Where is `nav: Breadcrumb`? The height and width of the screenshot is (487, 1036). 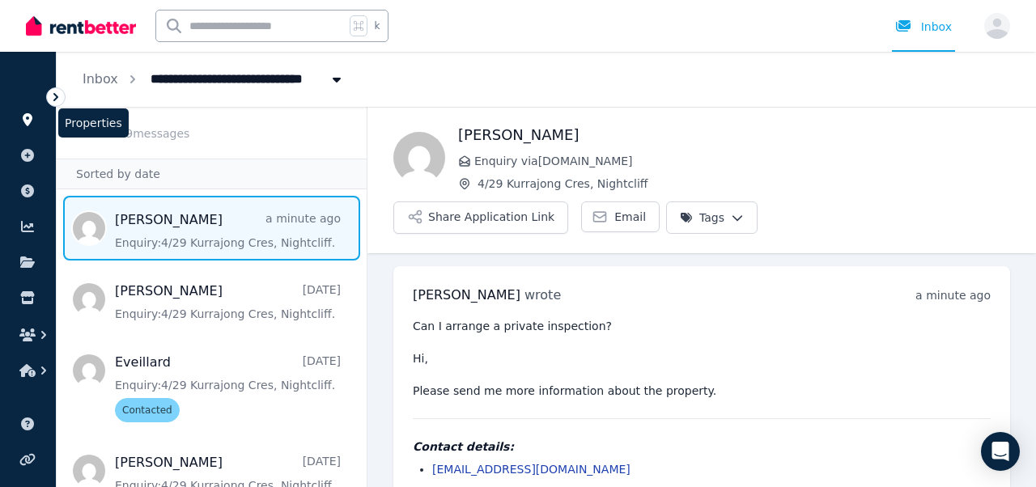
nav: Breadcrumb is located at coordinates (214, 79).